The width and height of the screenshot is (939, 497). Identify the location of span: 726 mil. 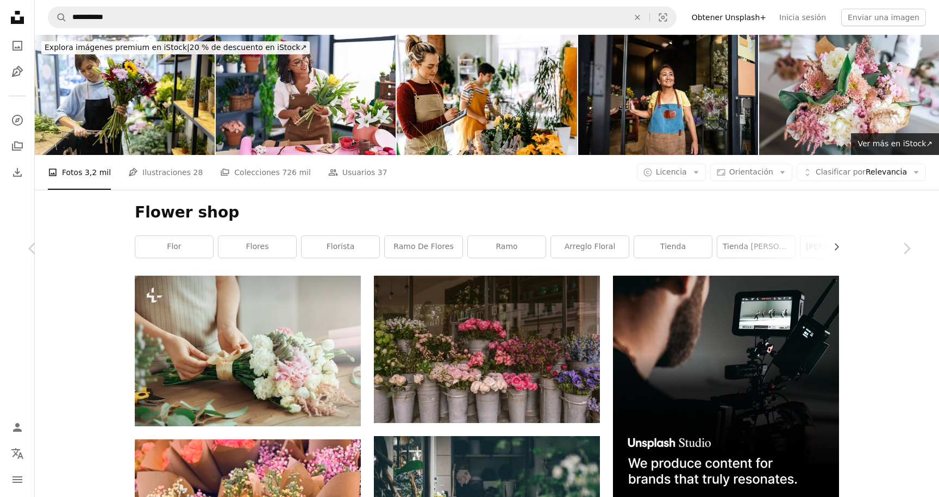
(296, 172).